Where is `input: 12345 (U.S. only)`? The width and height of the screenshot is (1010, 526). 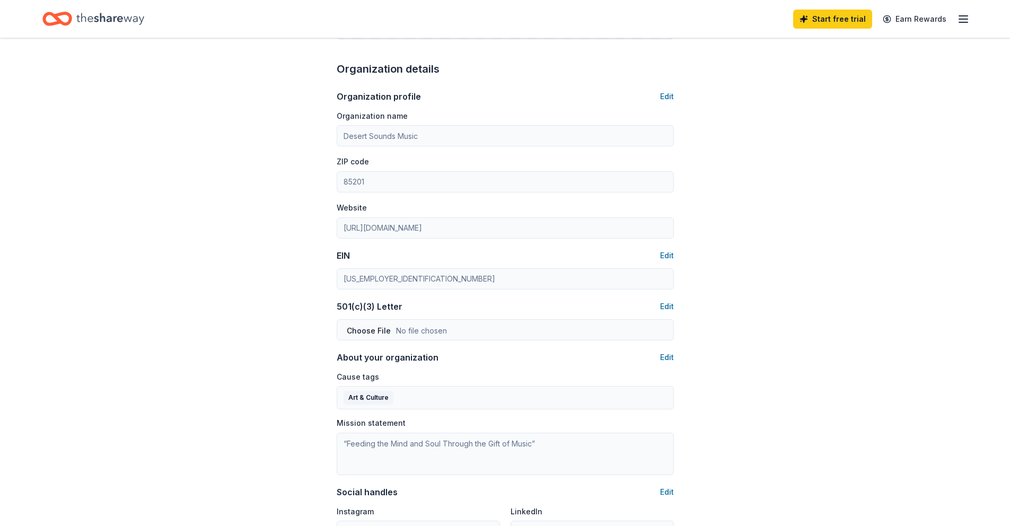
input: 12345 (U.S. only) is located at coordinates (505, 182).